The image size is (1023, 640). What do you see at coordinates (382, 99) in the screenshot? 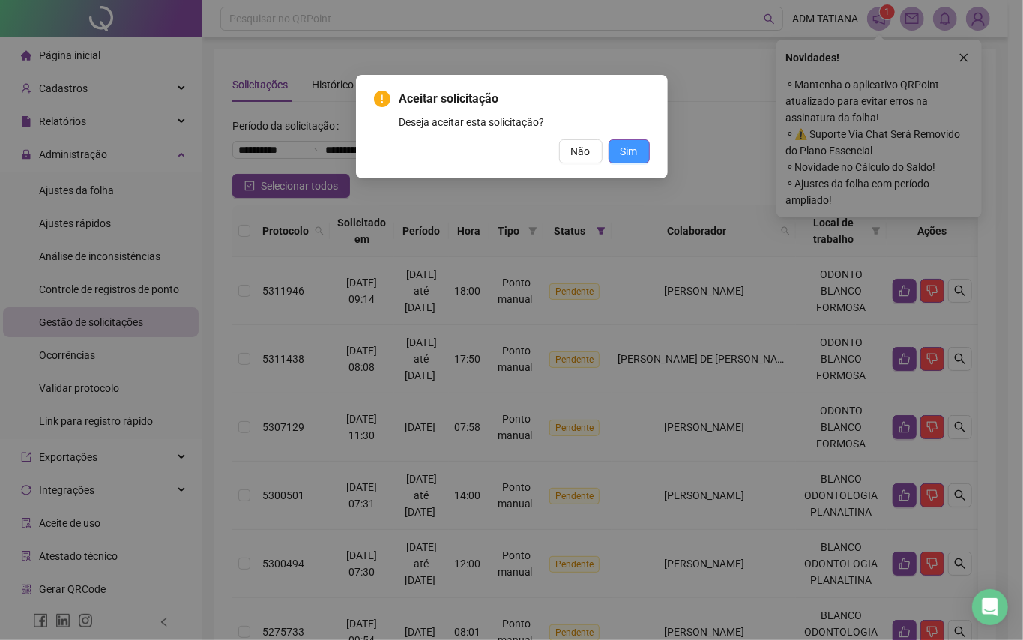
I see `span: exclamation-circle` at bounding box center [382, 99].